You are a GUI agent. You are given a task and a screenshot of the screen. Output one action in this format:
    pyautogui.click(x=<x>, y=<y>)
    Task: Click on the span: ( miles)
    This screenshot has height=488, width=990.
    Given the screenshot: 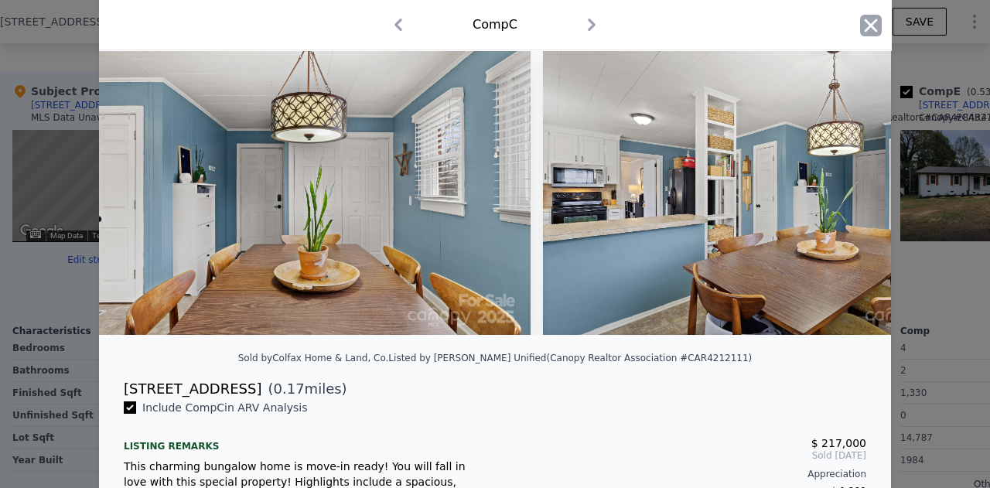 What is the action you would take?
    pyautogui.click(x=304, y=389)
    